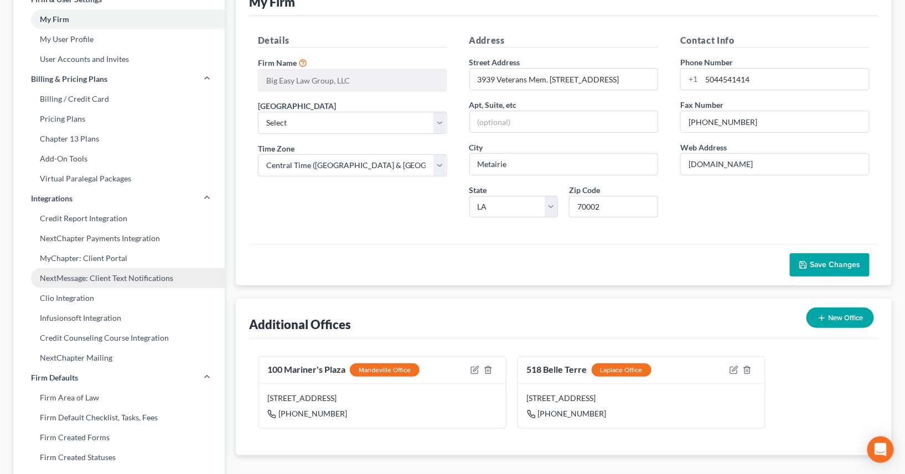 The width and height of the screenshot is (905, 474). I want to click on a: Credit Report Integration, so click(119, 219).